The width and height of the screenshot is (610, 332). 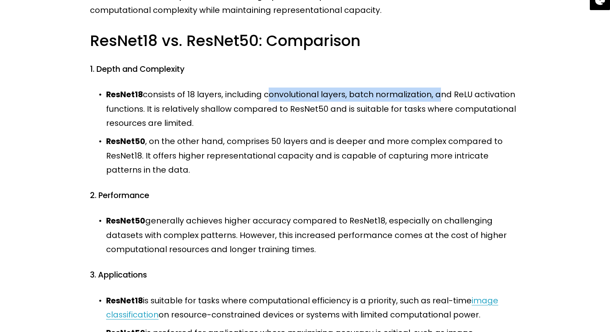 I want to click on p: generally achieves higher accuracy compared to ResNet18, especially on challenging datasets with ..., so click(x=313, y=235).